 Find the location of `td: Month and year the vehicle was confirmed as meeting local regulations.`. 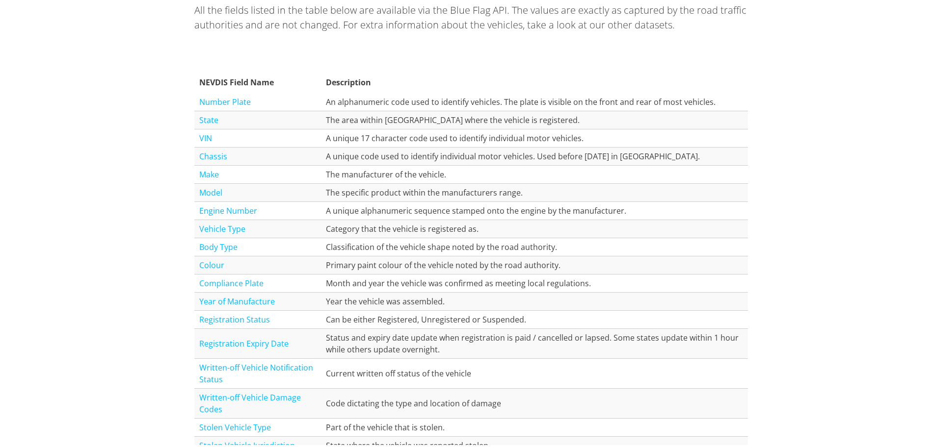

td: Month and year the vehicle was confirmed as meeting local regulations. is located at coordinates (534, 281).